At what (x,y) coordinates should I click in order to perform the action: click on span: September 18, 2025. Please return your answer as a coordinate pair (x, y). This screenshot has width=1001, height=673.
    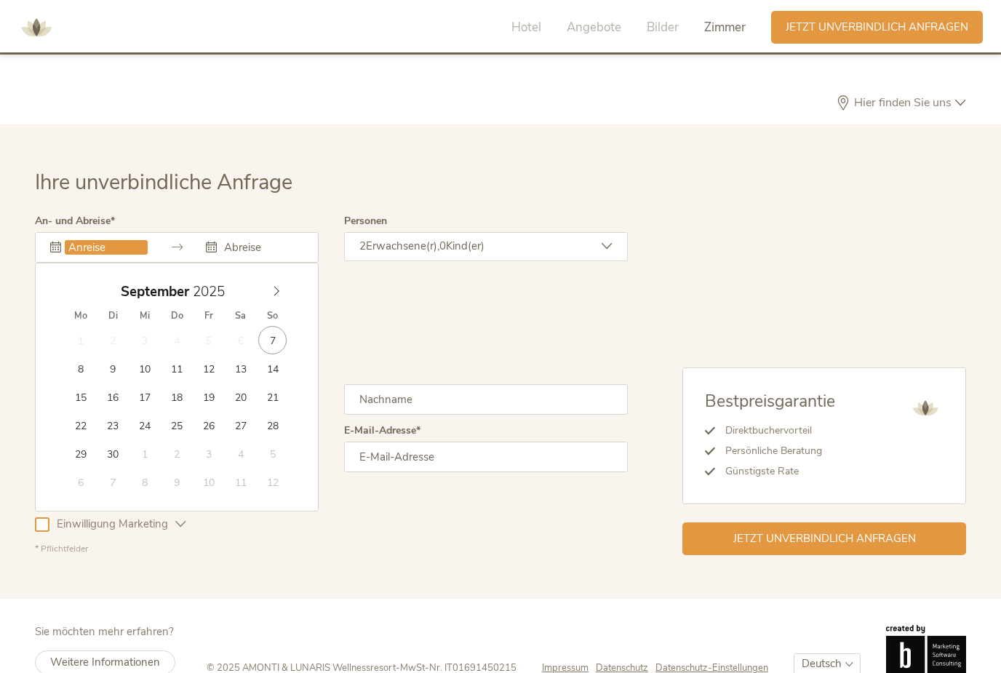
    Looking at the image, I should click on (176, 397).